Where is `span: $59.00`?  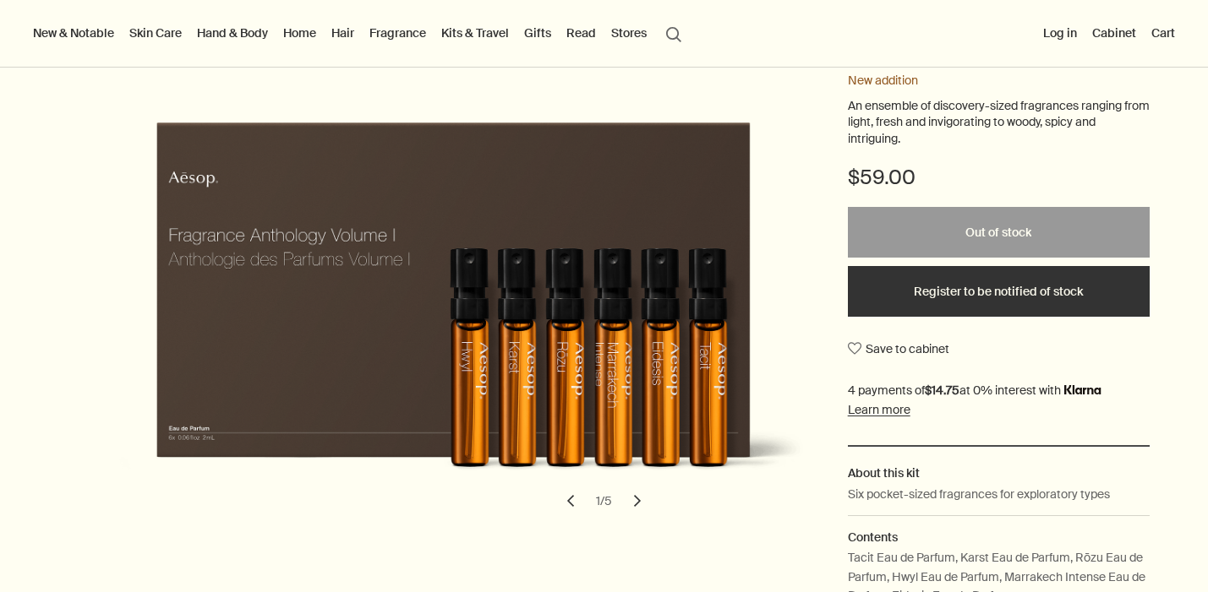 span: $59.00 is located at coordinates (881, 177).